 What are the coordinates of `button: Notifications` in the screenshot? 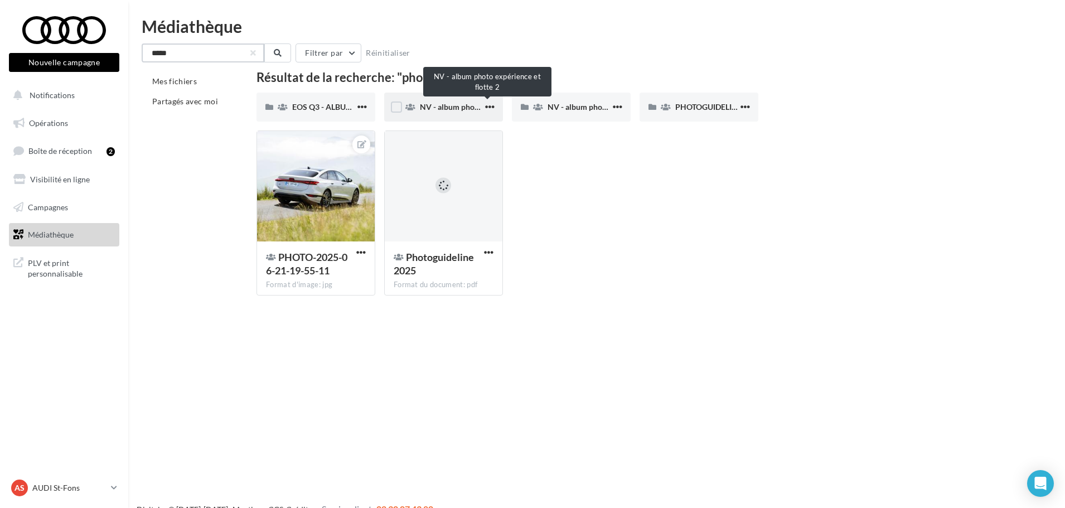 It's located at (62, 95).